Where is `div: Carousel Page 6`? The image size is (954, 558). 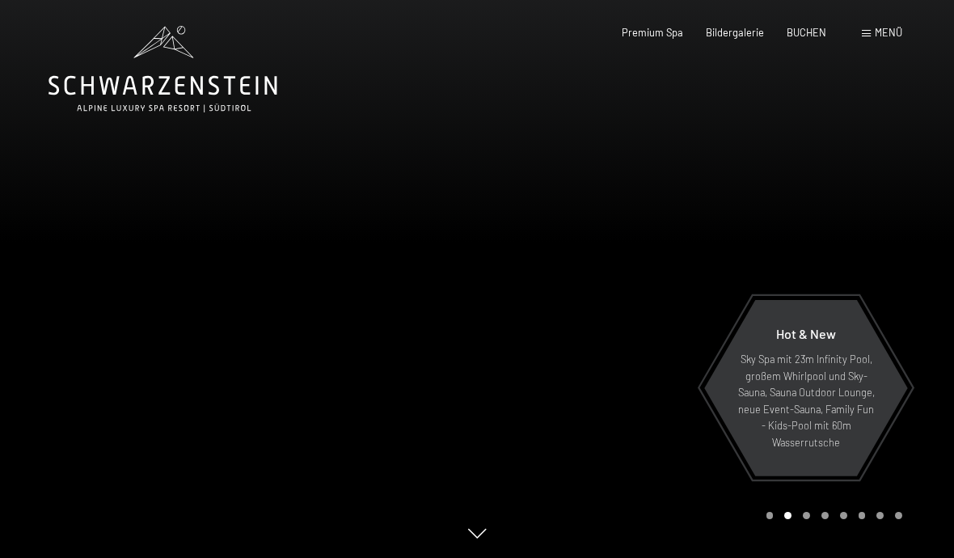
div: Carousel Page 6 is located at coordinates (862, 515).